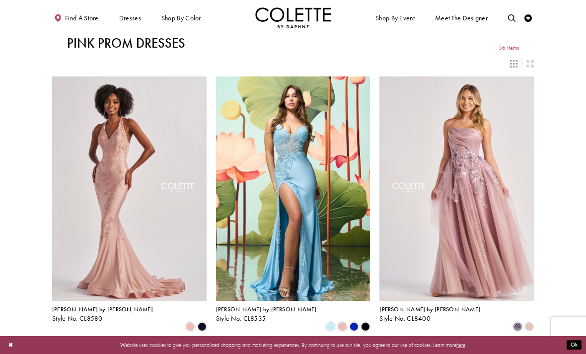  Describe the element at coordinates (354, 327) in the screenshot. I see `i: Royal Blue` at that location.